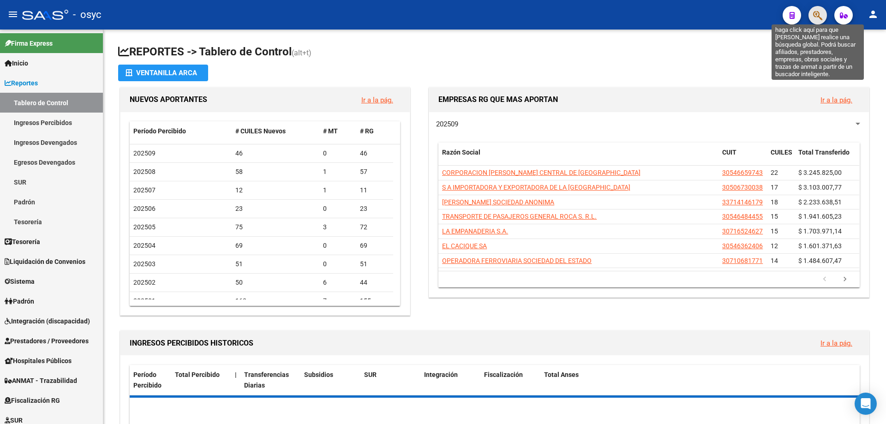  Describe the element at coordinates (144, 282) in the screenshot. I see `span: 202502` at that location.